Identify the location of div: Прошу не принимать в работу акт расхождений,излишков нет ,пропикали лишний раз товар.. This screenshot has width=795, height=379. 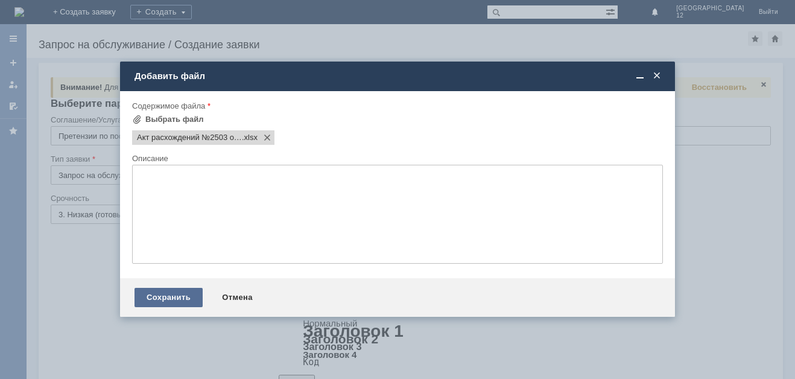
(90, 19).